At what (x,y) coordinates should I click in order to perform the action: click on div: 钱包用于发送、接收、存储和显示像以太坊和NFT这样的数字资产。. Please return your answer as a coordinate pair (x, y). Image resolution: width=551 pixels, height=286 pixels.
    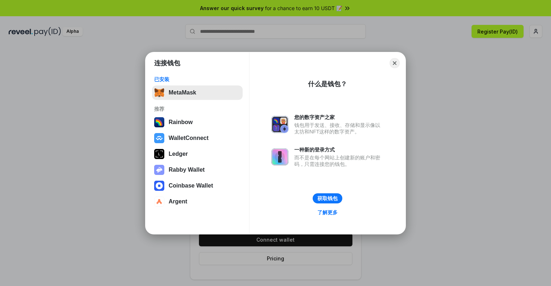
    Looking at the image, I should click on (339, 129).